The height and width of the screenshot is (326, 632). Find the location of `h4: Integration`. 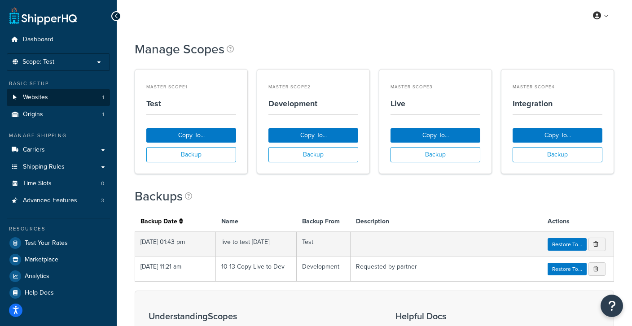

h4: Integration is located at coordinates (558, 104).